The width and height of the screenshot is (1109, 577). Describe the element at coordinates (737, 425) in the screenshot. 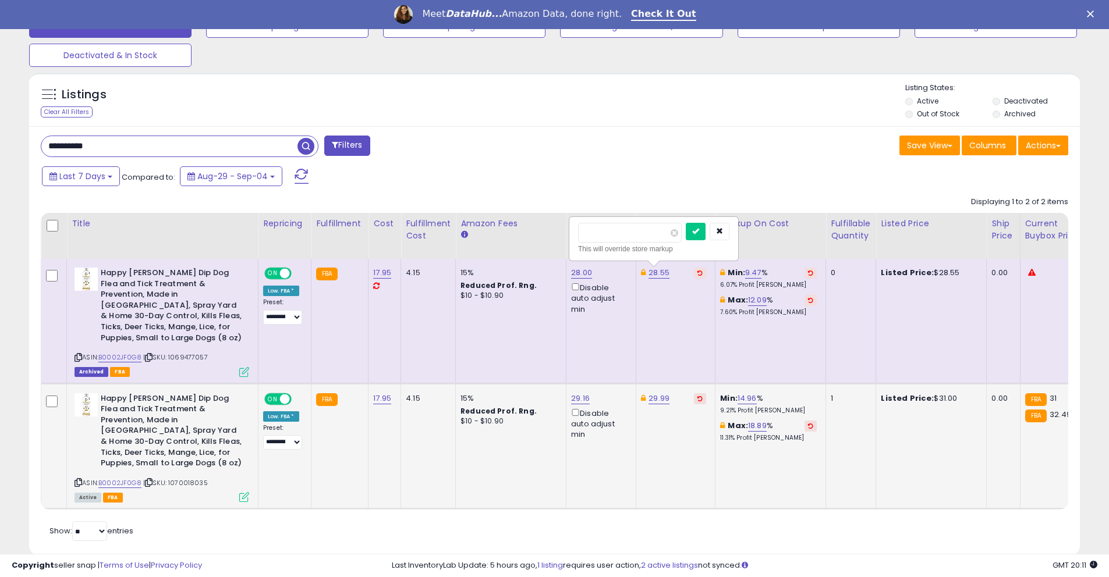

I see `b: Max:` at that location.